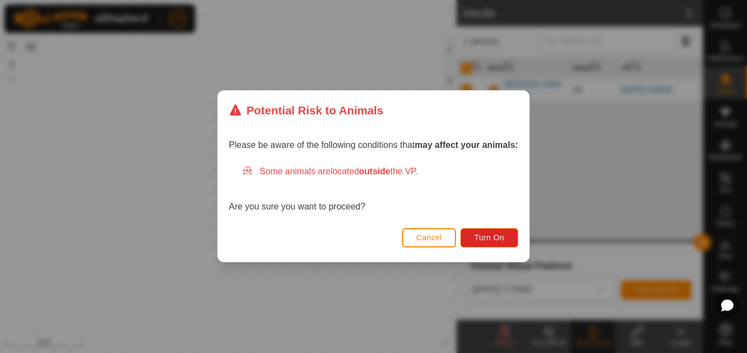  Describe the element at coordinates (466, 145) in the screenshot. I see `strong: may affect your animals:` at that location.